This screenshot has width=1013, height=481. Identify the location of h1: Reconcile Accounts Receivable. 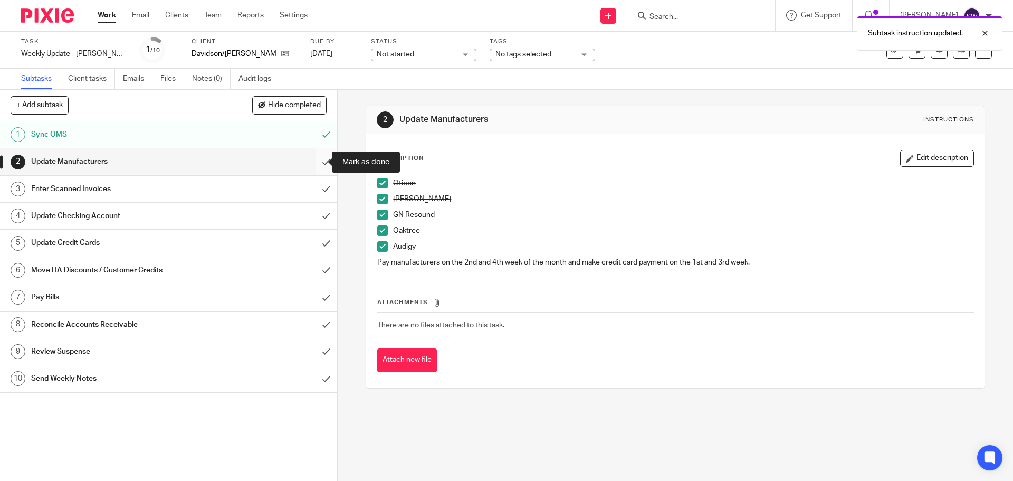
(122, 325).